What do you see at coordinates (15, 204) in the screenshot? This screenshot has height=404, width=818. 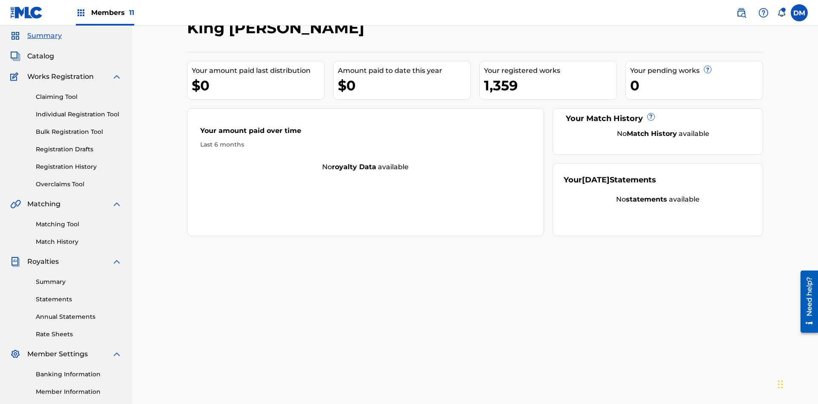 I see `img: Matching` at bounding box center [15, 204].